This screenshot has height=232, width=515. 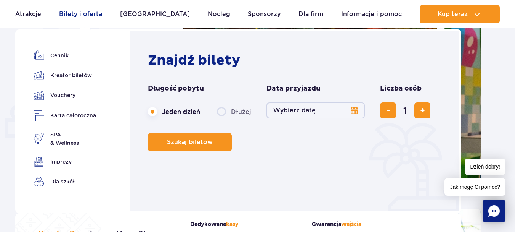 I want to click on span: Długość pobytu, so click(x=176, y=89).